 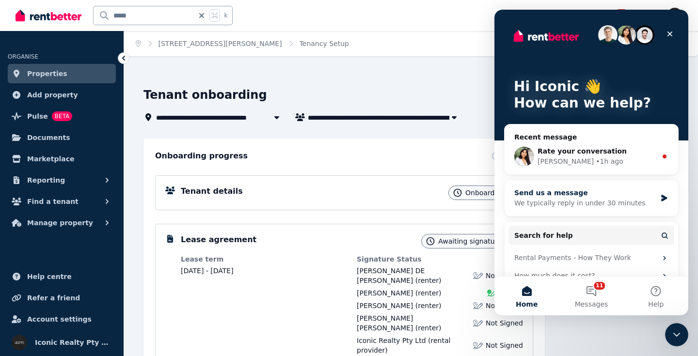 What do you see at coordinates (23, 57) in the screenshot?
I see `span: ORGANISE` at bounding box center [23, 57].